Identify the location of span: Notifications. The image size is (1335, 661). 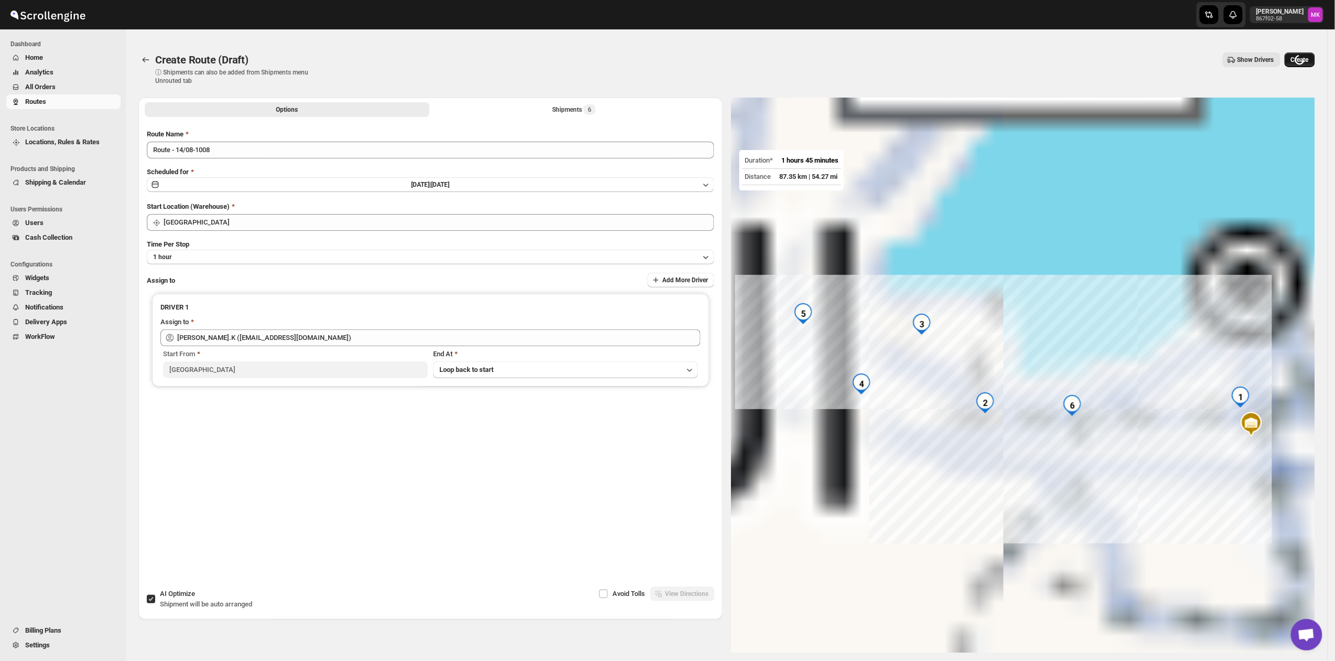
(44, 307).